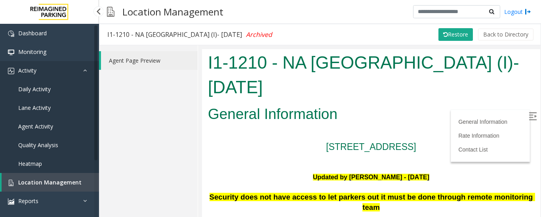 The width and height of the screenshot is (541, 217). Describe the element at coordinates (517, 11) in the screenshot. I see `a: Logout` at that location.